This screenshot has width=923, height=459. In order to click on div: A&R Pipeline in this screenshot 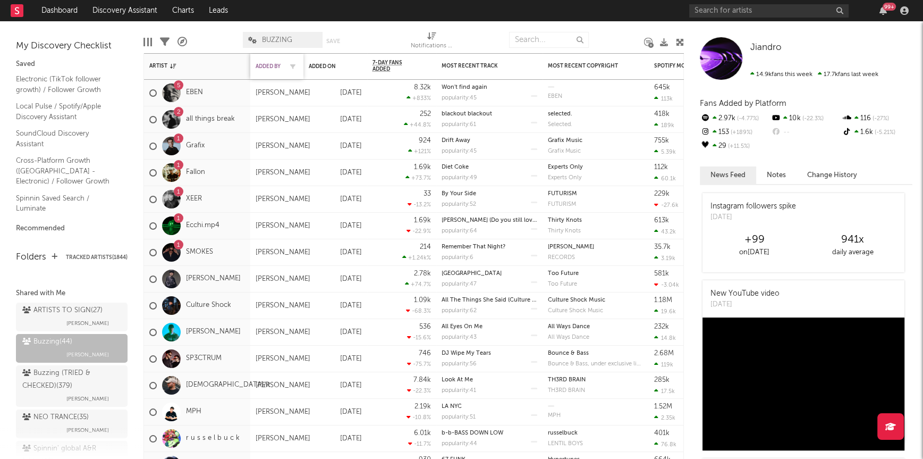, I will do `click(182, 42)`.